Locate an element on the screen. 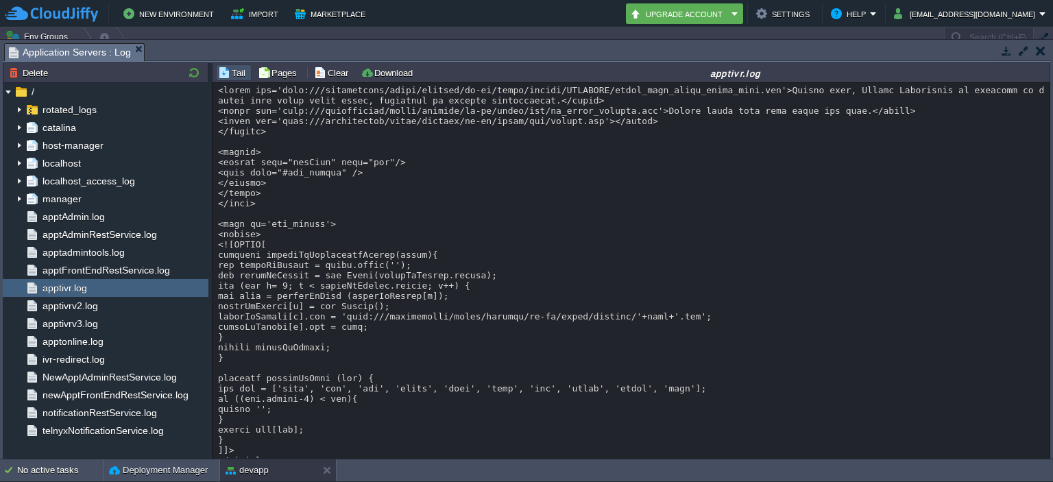 The height and width of the screenshot is (482, 1053). a: manager is located at coordinates (62, 199).